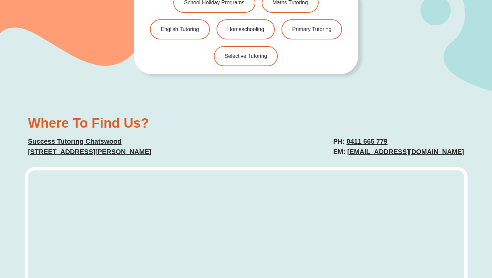 The width and height of the screenshot is (492, 278). What do you see at coordinates (245, 56) in the screenshot?
I see `span: Selective Tutoring` at bounding box center [245, 56].